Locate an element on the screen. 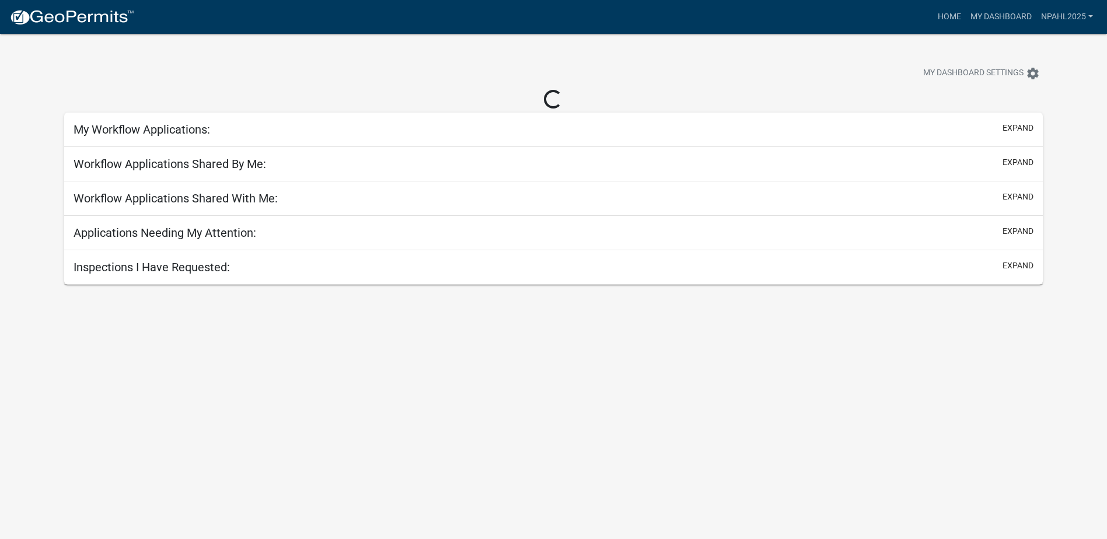 Image resolution: width=1107 pixels, height=539 pixels. a: Home is located at coordinates (949, 17).